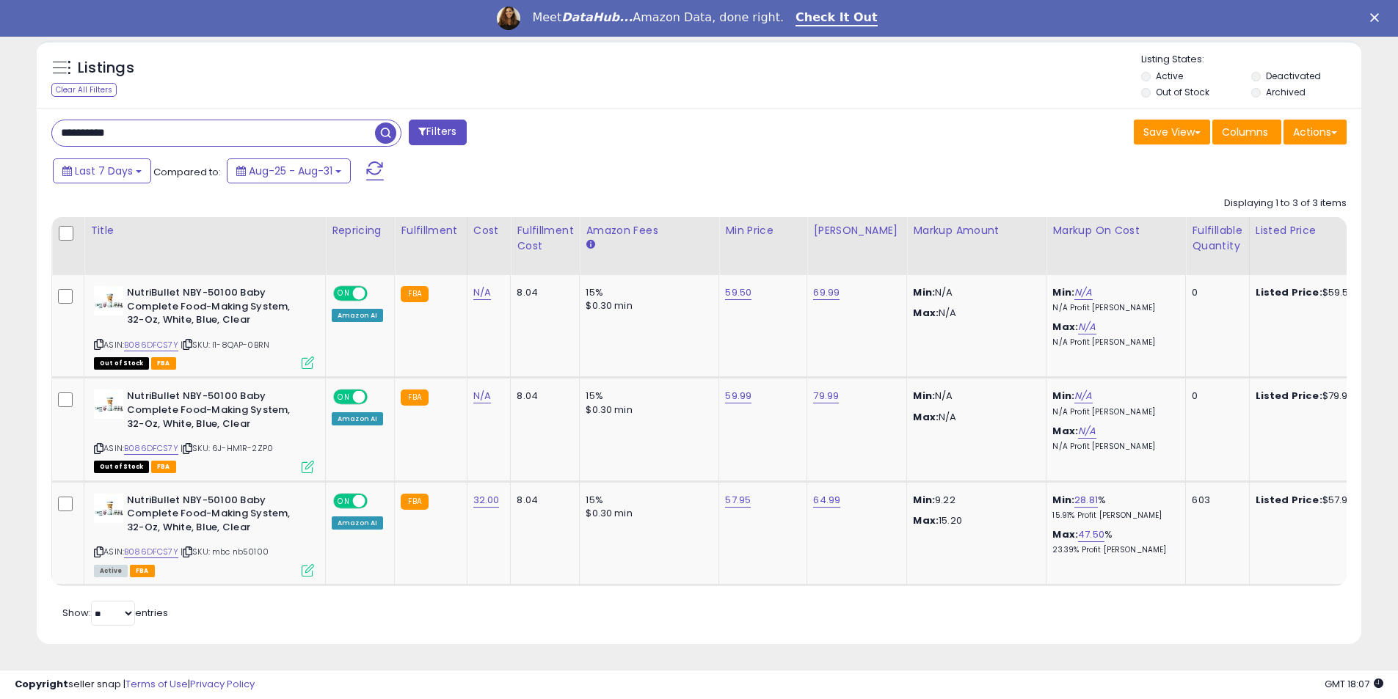 Image resolution: width=1398 pixels, height=699 pixels. I want to click on div: Amazon AI, so click(357, 316).